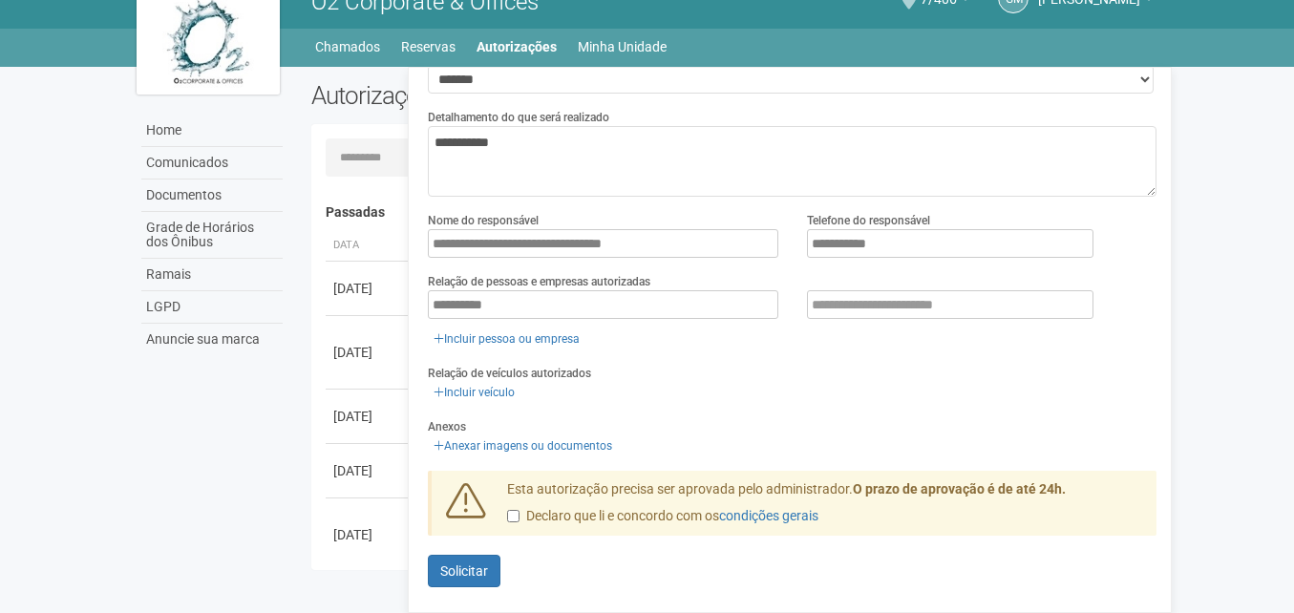 The width and height of the screenshot is (1294, 613). Describe the element at coordinates (464, 571) in the screenshot. I see `button: Solicitar` at that location.